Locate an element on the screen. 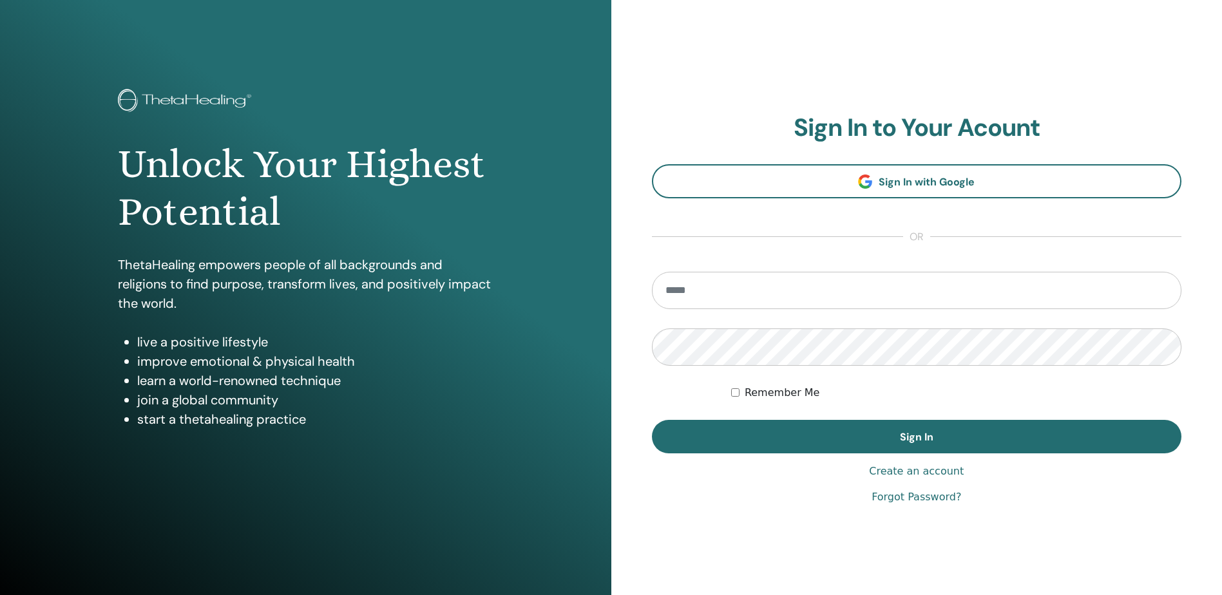 The image size is (1222, 595). button: Sign In is located at coordinates (917, 437).